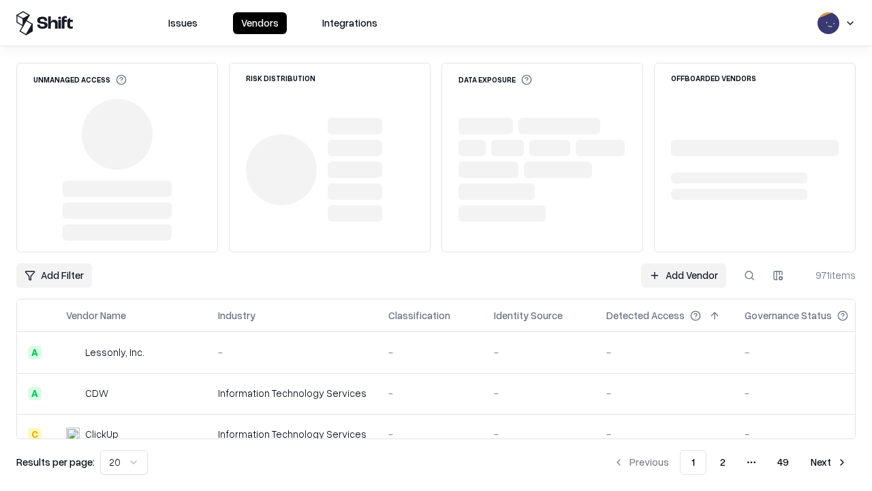  Describe the element at coordinates (54, 275) in the screenshot. I see `button: Add Filter` at that location.